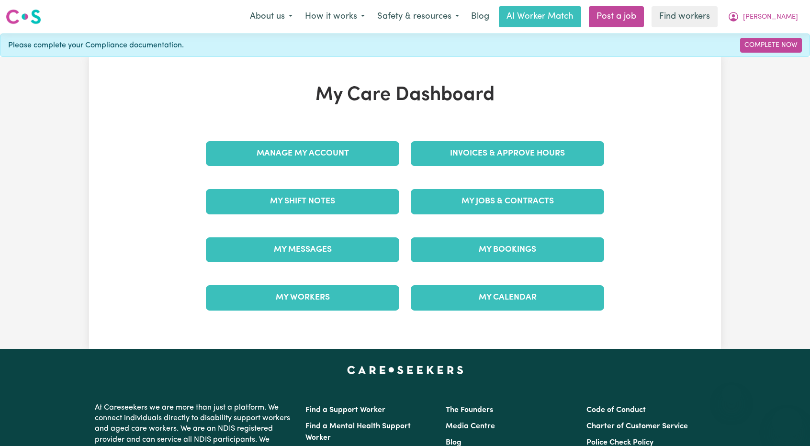 The height and width of the screenshot is (446, 810). What do you see at coordinates (303, 250) in the screenshot?
I see `a: My Messages` at bounding box center [303, 250].